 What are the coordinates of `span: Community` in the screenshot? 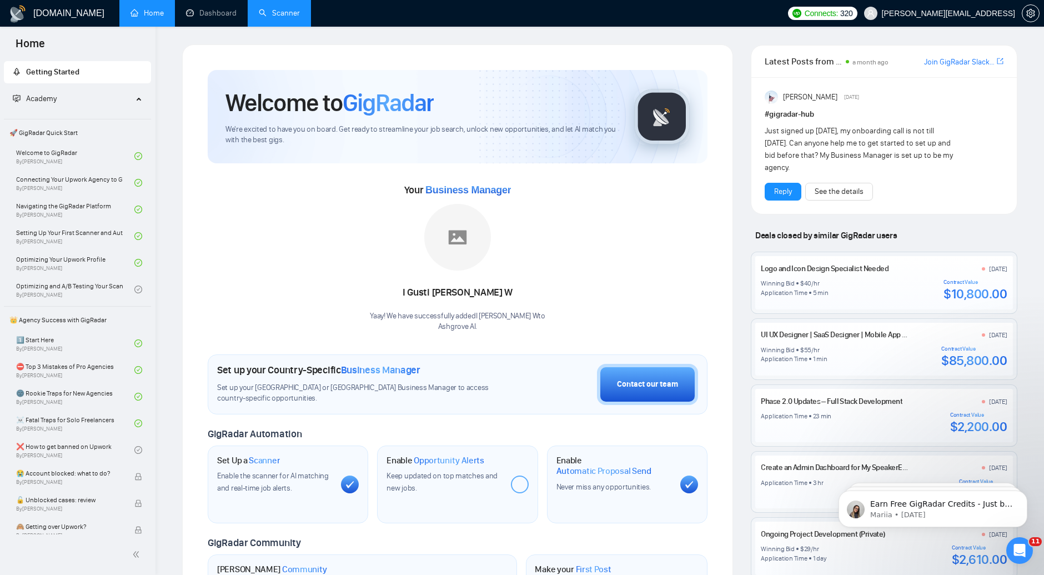 It's located at (304, 569).